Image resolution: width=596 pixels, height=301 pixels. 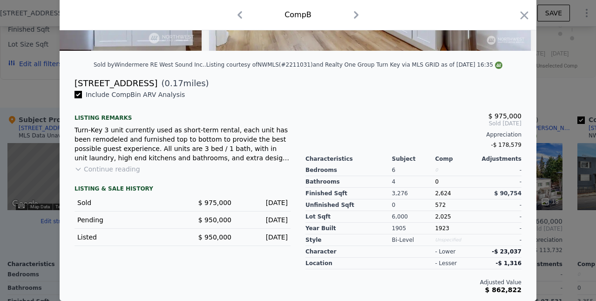 I want to click on div: 4, so click(x=413, y=182).